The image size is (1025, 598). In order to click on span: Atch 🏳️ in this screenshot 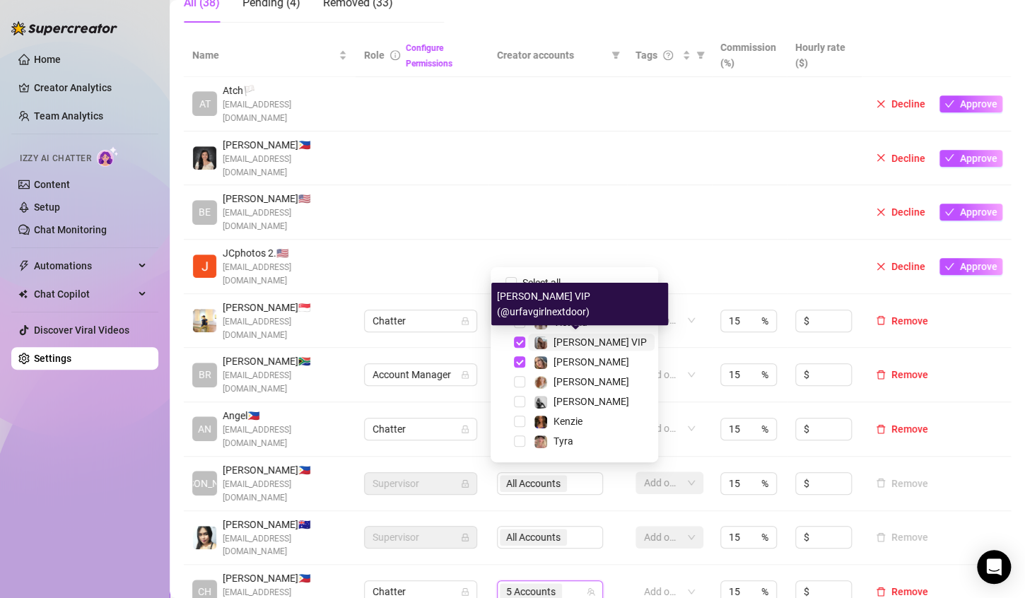, I will do `click(285, 91)`.